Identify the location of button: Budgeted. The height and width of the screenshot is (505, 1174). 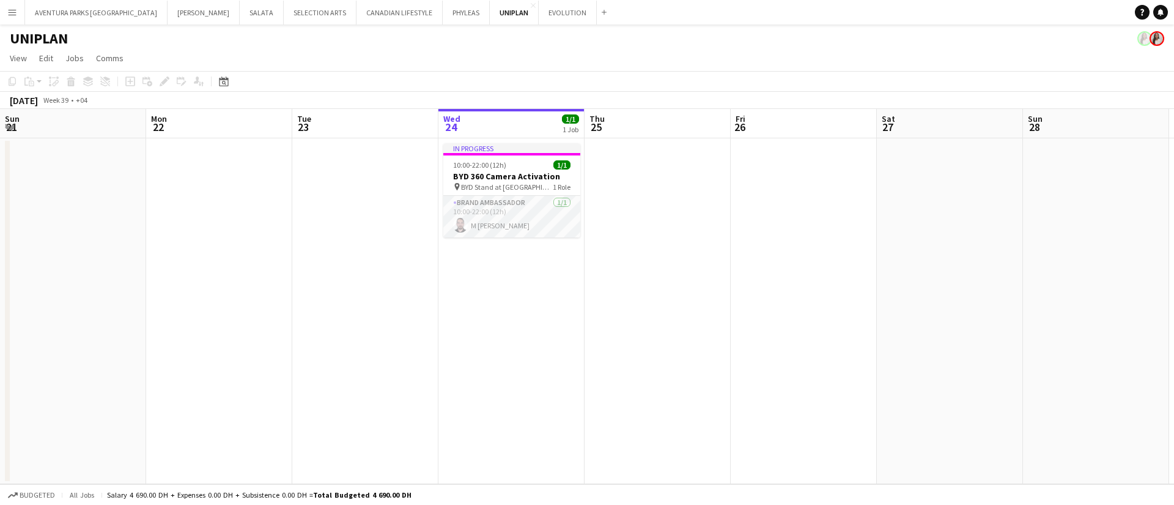
(31, 495).